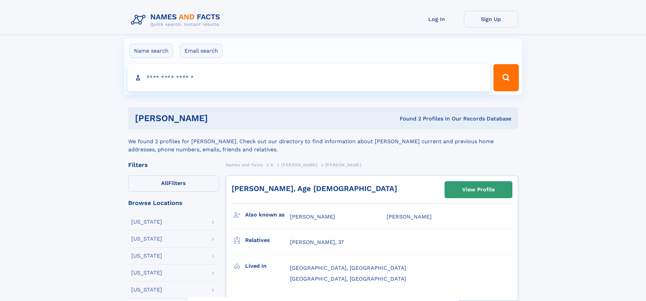 This screenshot has height=301, width=646. What do you see at coordinates (244, 164) in the screenshot?
I see `a: Names and Facts` at bounding box center [244, 164].